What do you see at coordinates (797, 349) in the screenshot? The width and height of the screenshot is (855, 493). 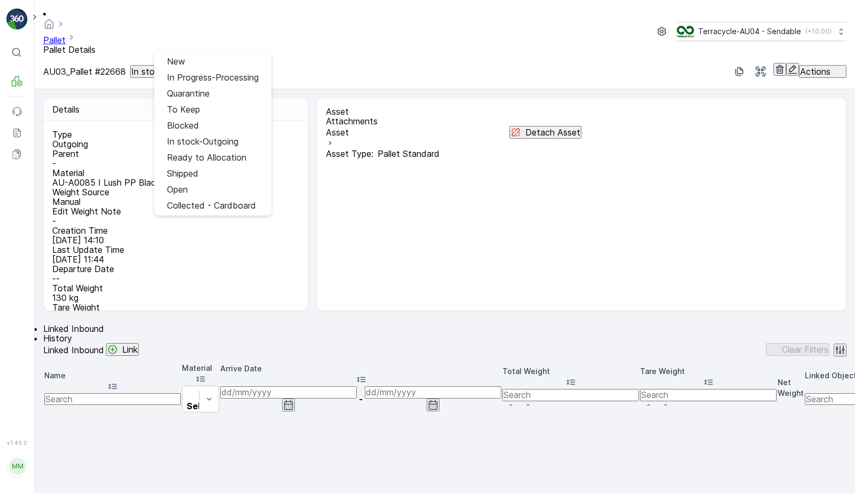 I see `button: Clear Filters` at bounding box center [797, 349].